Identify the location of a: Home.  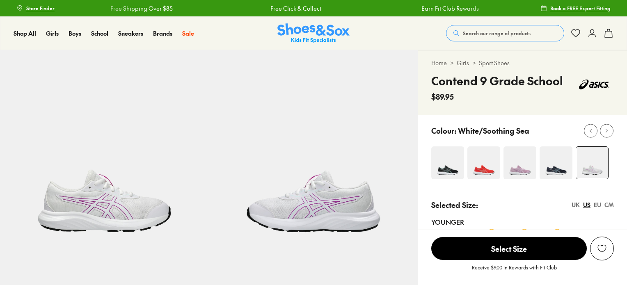
(439, 63).